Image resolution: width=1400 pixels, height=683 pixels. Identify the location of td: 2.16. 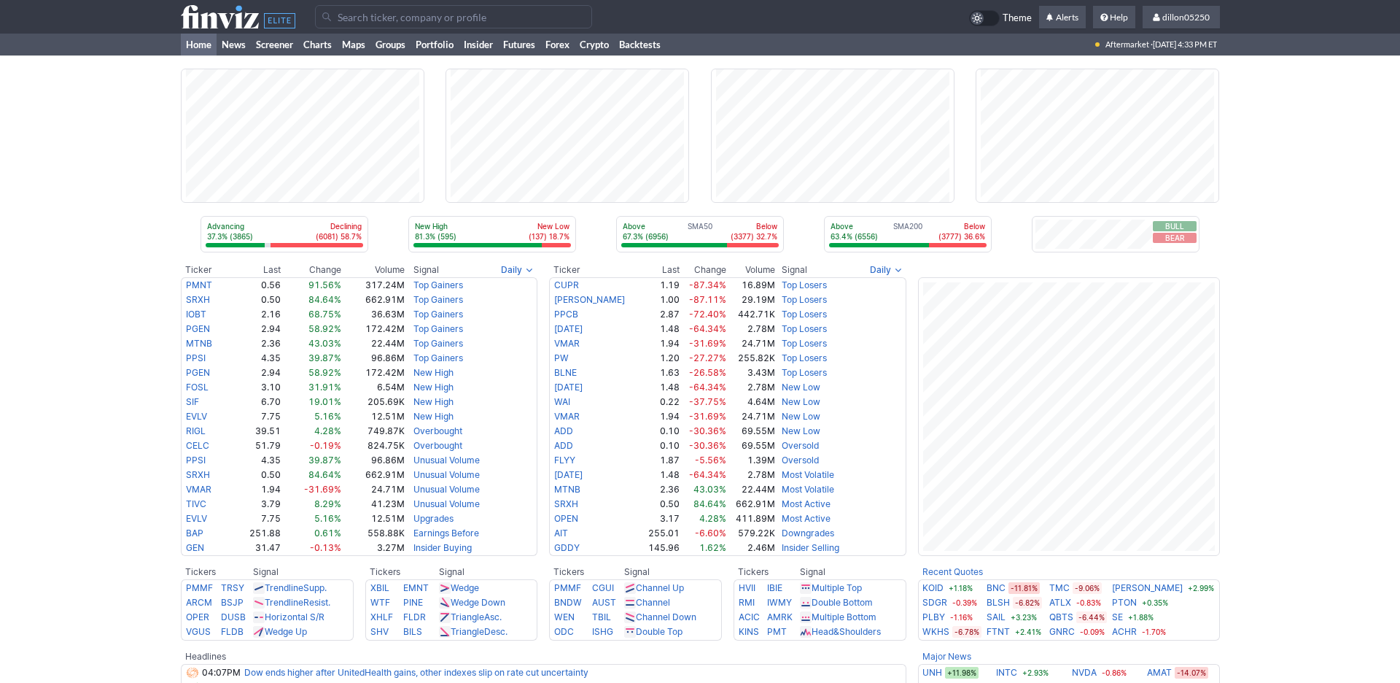
(256, 314).